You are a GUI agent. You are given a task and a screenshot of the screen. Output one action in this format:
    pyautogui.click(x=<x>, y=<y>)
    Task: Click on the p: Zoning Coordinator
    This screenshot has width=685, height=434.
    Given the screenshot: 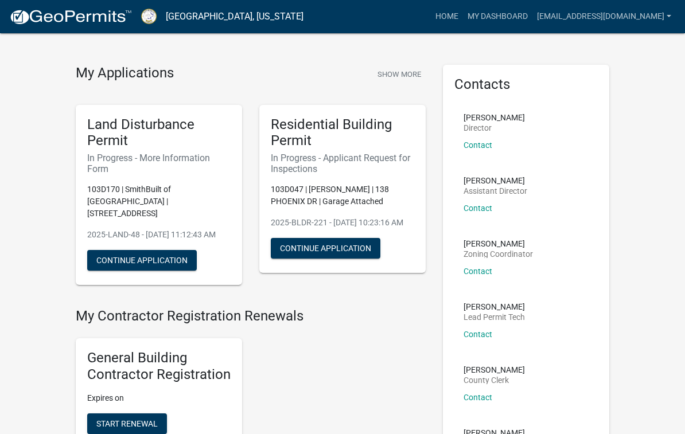 What is the action you would take?
    pyautogui.click(x=498, y=254)
    